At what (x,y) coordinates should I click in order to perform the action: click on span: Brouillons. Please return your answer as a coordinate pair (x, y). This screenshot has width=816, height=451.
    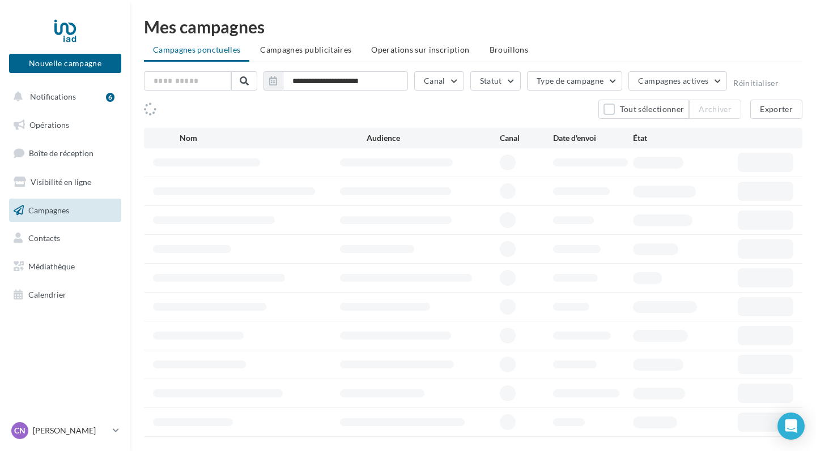
    Looking at the image, I should click on (509, 49).